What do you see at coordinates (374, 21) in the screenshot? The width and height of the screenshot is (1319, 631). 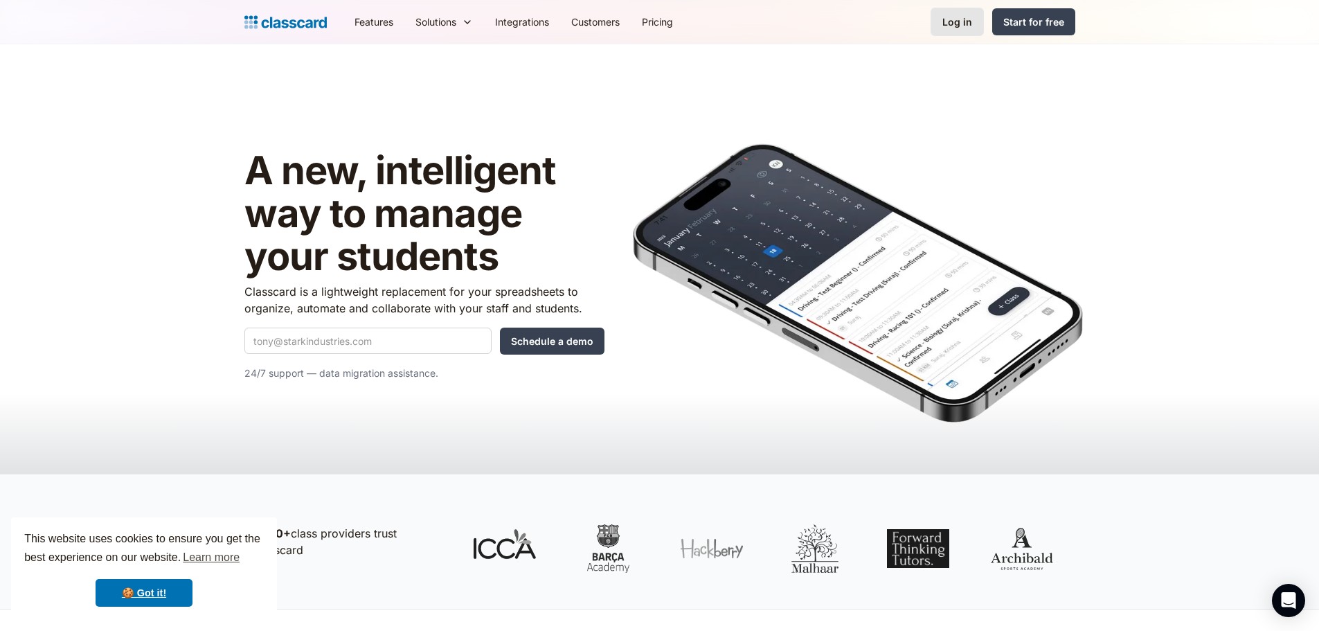 I see `a: Features` at bounding box center [374, 21].